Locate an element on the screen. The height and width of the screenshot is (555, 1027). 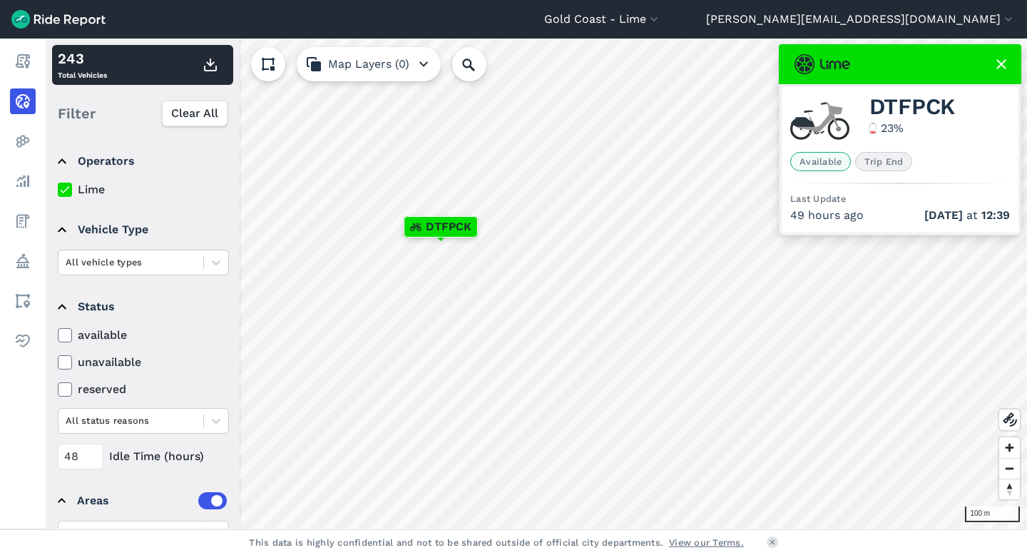
div: 243 is located at coordinates (82, 58).